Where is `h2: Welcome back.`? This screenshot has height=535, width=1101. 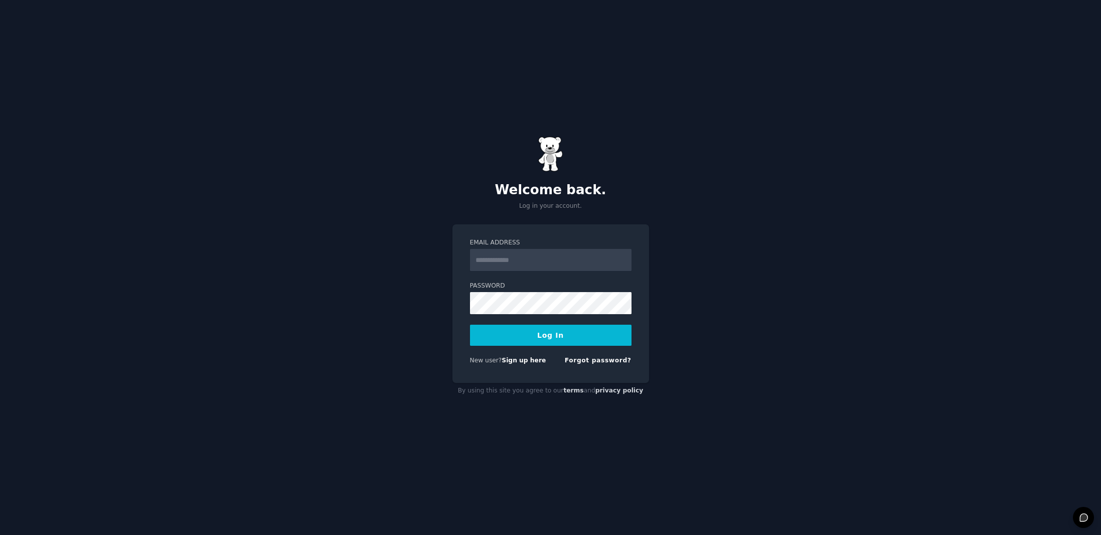 h2: Welcome back. is located at coordinates (551, 190).